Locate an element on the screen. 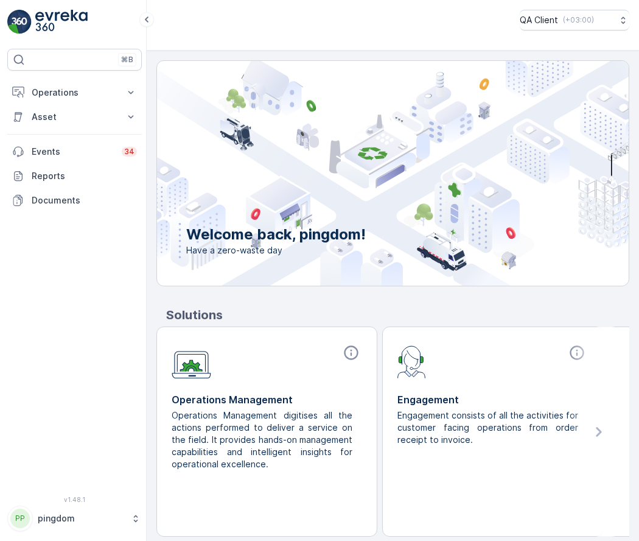 This screenshot has width=639, height=541. p: Engagement consists of all the activities for customer facing operations from order receipt to in... is located at coordinates (488, 427).